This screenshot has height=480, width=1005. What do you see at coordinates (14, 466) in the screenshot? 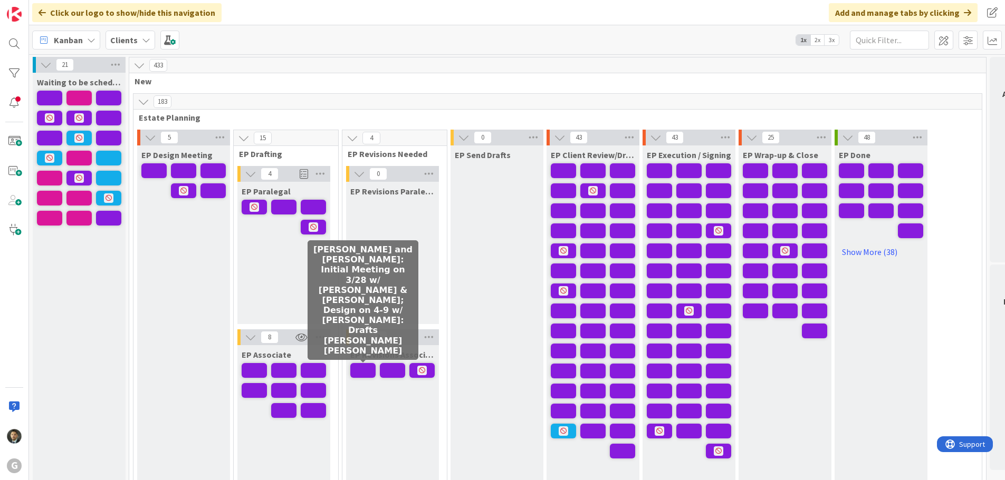
I see `div: G` at bounding box center [14, 466].